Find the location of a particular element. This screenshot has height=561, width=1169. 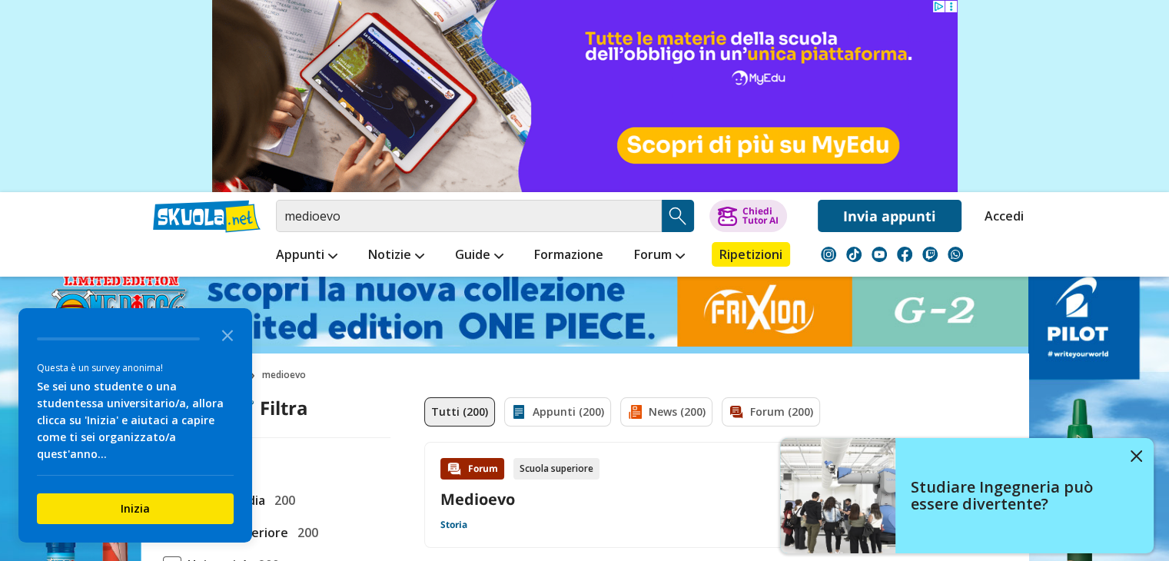

div: Se sei uno studente o una studentessa universitario/a, allora clicca su 'Inizia' e aiutaci a capi... is located at coordinates (135, 420).